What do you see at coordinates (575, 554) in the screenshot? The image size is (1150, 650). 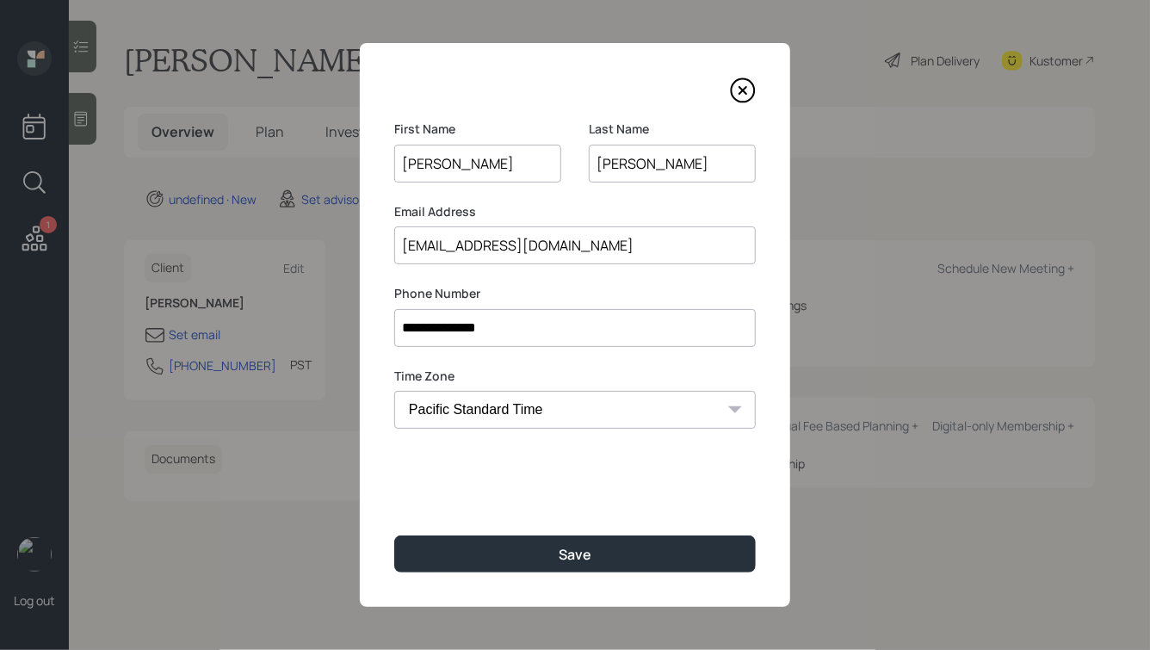 I see `div: Save` at bounding box center [575, 554].